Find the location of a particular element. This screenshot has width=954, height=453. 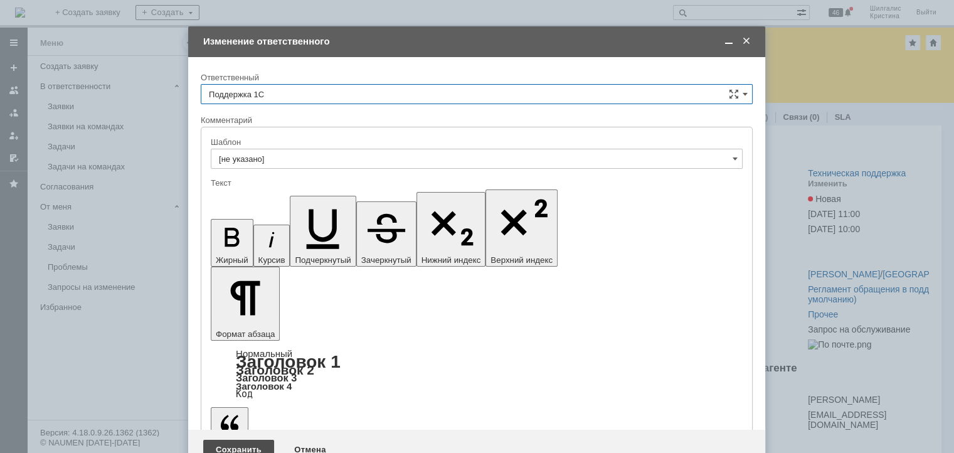

span: Верхний индекс is located at coordinates (521, 260).